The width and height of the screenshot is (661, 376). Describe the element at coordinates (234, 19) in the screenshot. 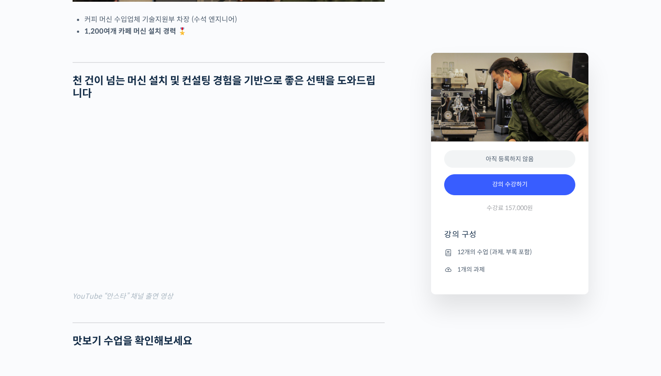

I see `li: 커피 머신 수입업체 기술지원부 차장 (수석 엔지니어)` at that location.